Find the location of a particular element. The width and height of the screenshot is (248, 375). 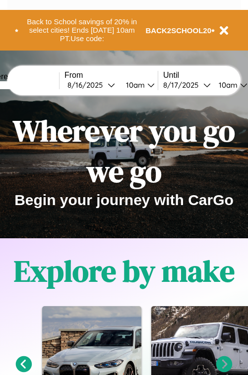

div: 8 / 16 / 2025 is located at coordinates (87, 85).